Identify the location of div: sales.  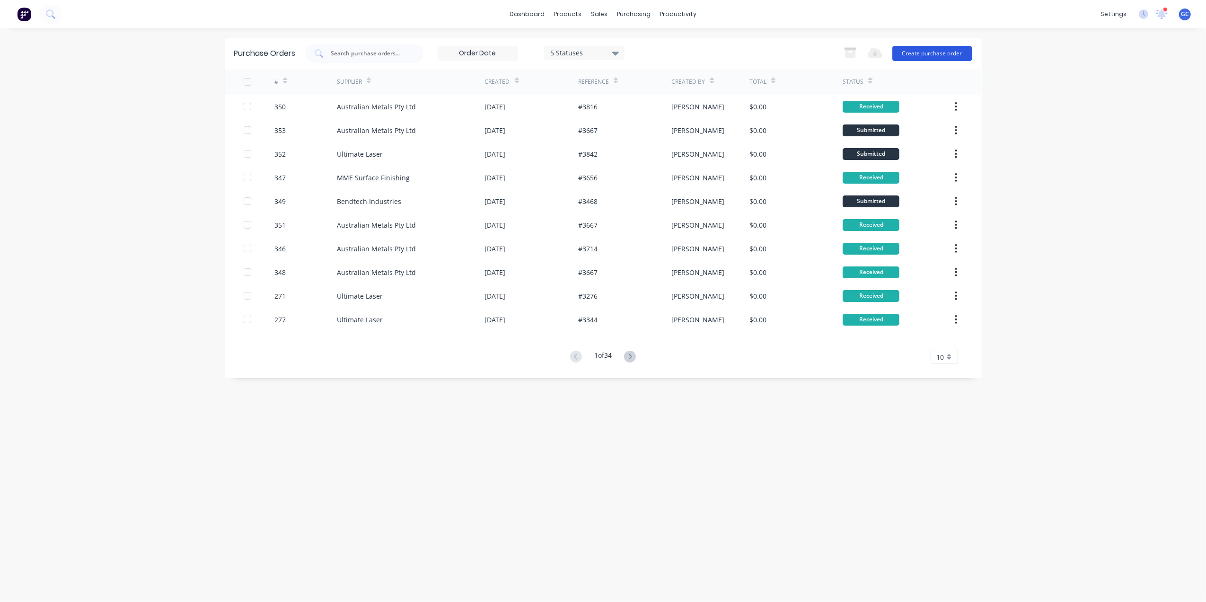
(599, 14).